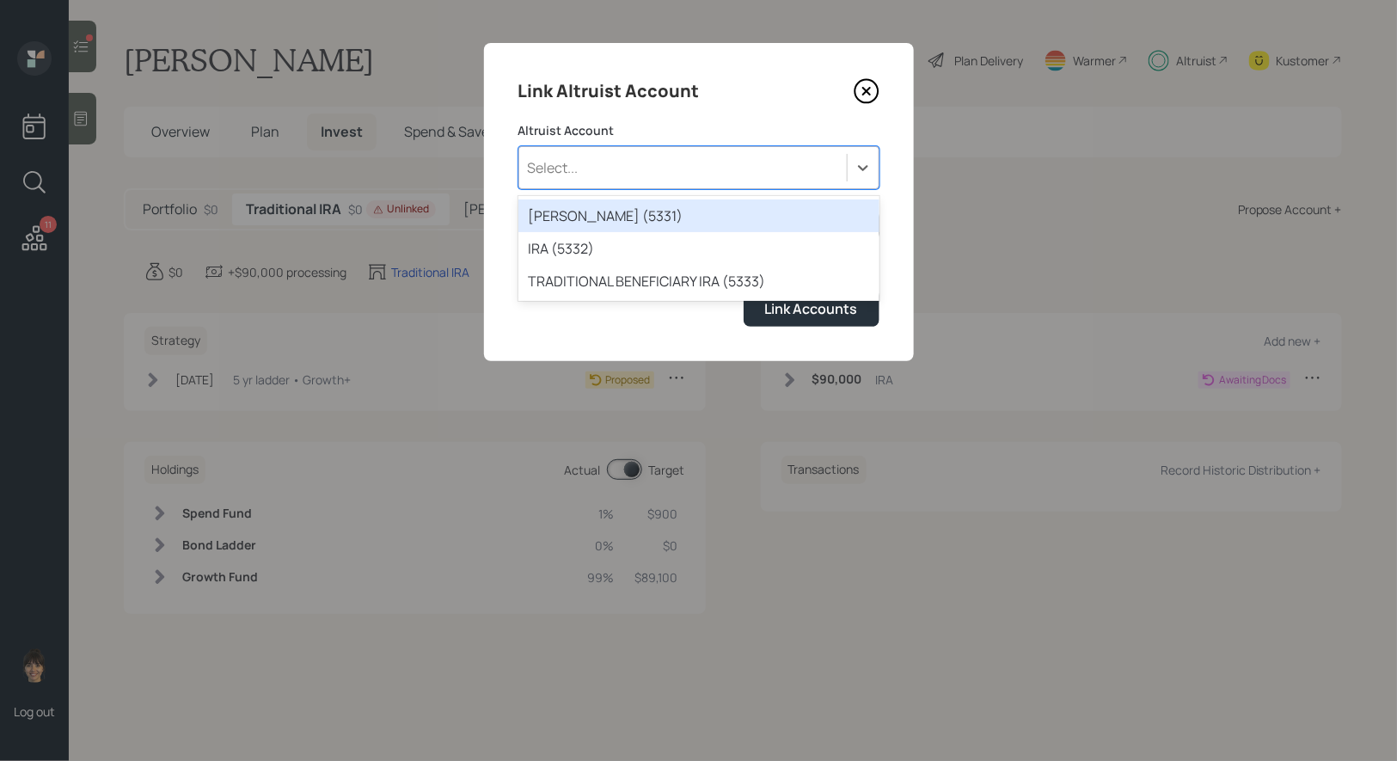 The height and width of the screenshot is (761, 1397). I want to click on label: Altruist Account, so click(699, 131).